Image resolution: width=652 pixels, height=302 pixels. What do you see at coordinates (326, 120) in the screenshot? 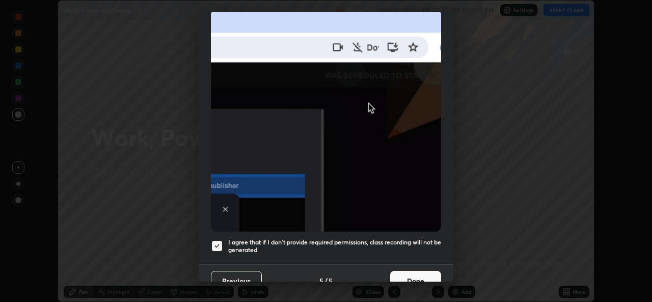
I see `img: downloads-permission-blocked.gif` at bounding box center [326, 120].